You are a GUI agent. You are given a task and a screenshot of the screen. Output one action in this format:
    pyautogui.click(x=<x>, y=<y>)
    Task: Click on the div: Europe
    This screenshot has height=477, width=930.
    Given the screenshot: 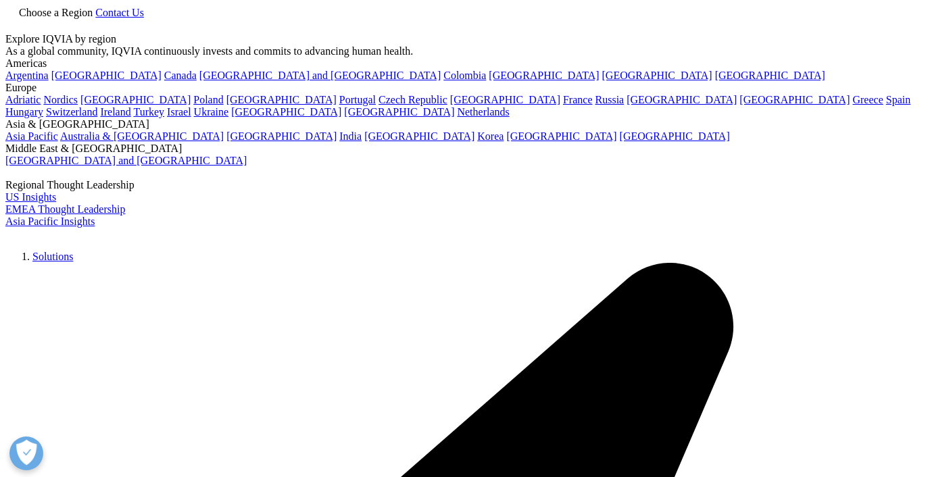 What is the action you would take?
    pyautogui.click(x=465, y=88)
    